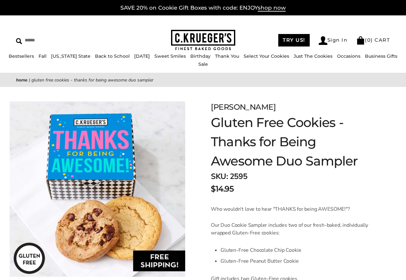  Describe the element at coordinates (21, 56) in the screenshot. I see `a: Bestsellers` at that location.